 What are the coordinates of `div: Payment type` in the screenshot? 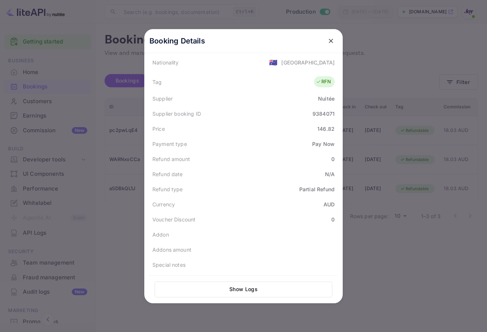 It's located at (170, 144).